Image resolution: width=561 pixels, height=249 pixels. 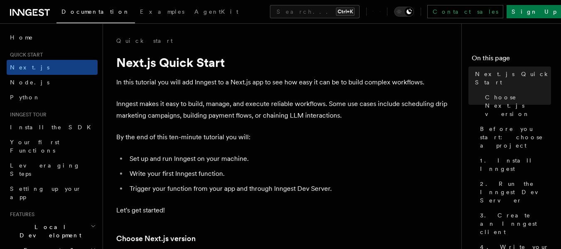 What do you see at coordinates (216, 12) in the screenshot?
I see `a: AgentKit` at bounding box center [216, 12].